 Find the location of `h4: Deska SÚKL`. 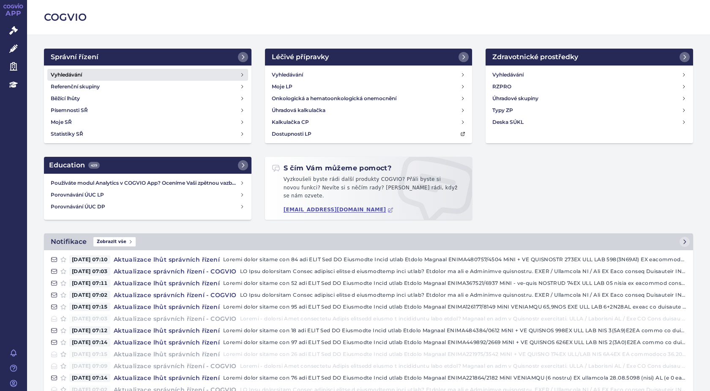

h4: Deska SÚKL is located at coordinates (508, 122).